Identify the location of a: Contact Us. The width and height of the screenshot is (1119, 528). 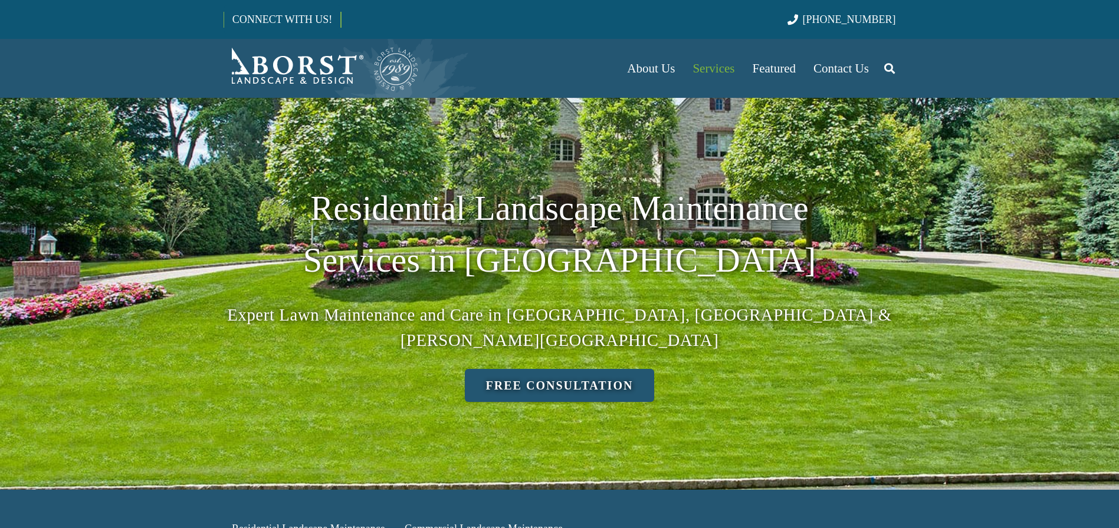
(841, 68).